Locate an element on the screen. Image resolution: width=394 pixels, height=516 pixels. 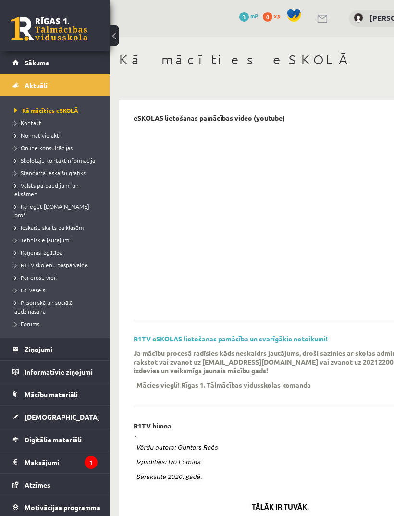
a: Kontakti is located at coordinates (57, 123).